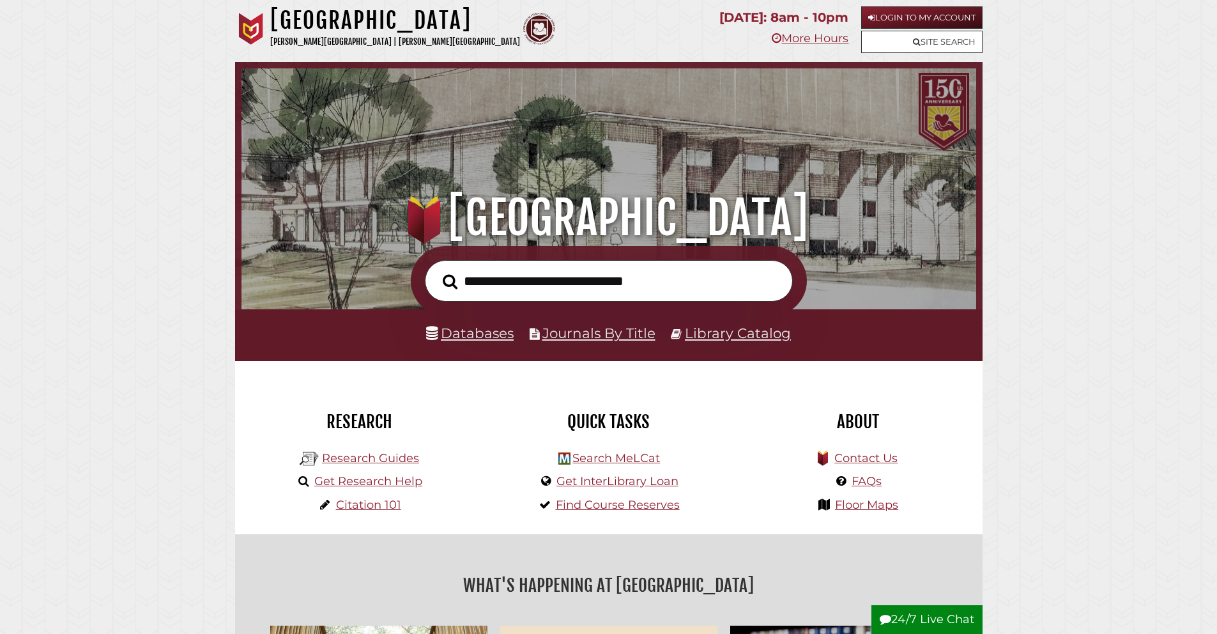  Describe the element at coordinates (360, 422) in the screenshot. I see `h2: Research` at that location.